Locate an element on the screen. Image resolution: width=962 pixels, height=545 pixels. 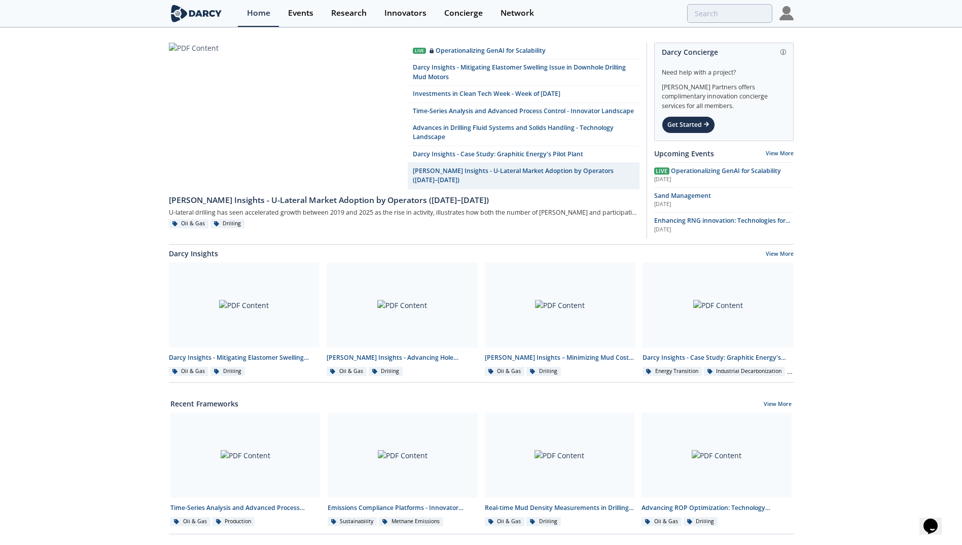
div: Darcy Insights - Case Study: Graphitic Energy's Pilot Plant is located at coordinates (718, 358).